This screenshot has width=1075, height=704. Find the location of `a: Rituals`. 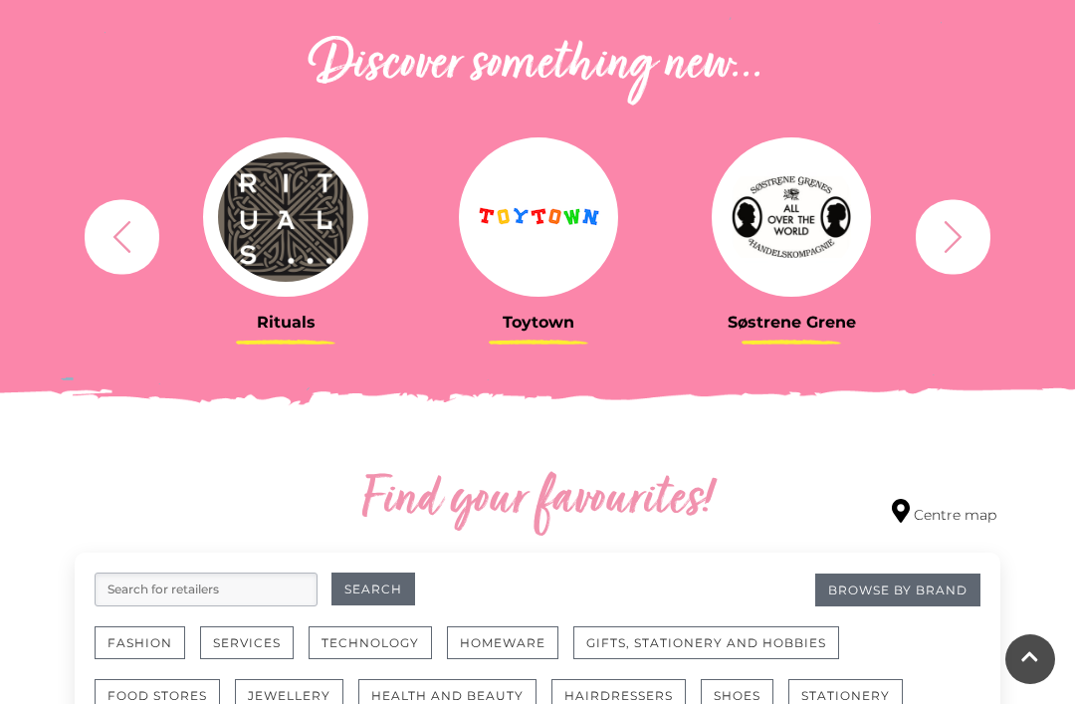

a: Rituals is located at coordinates (286, 234).